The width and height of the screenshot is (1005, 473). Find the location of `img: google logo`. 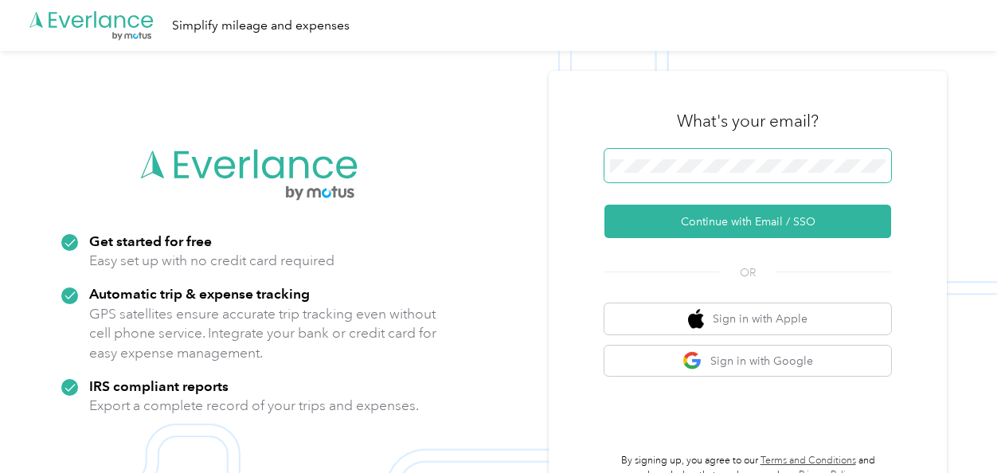

img: google logo is located at coordinates (692, 361).